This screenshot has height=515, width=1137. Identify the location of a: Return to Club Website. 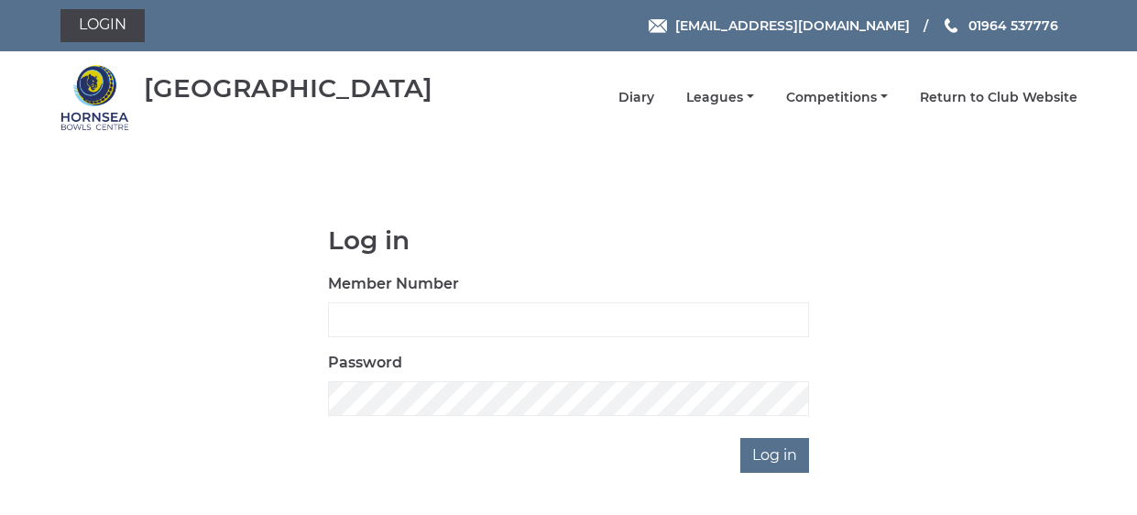
(998, 97).